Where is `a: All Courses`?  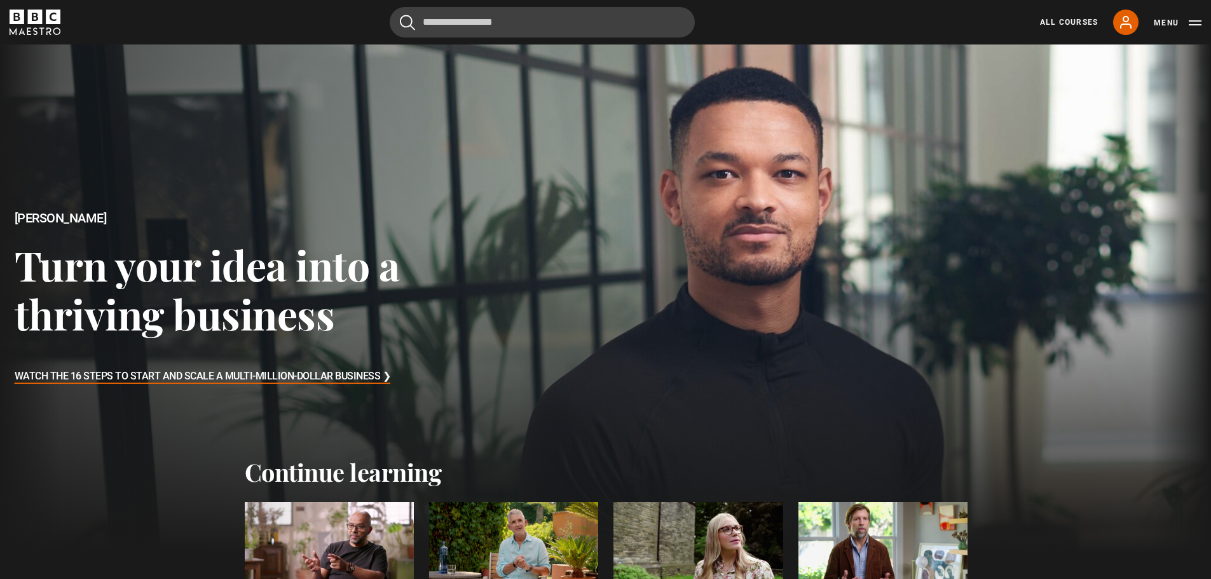 a: All Courses is located at coordinates (1069, 22).